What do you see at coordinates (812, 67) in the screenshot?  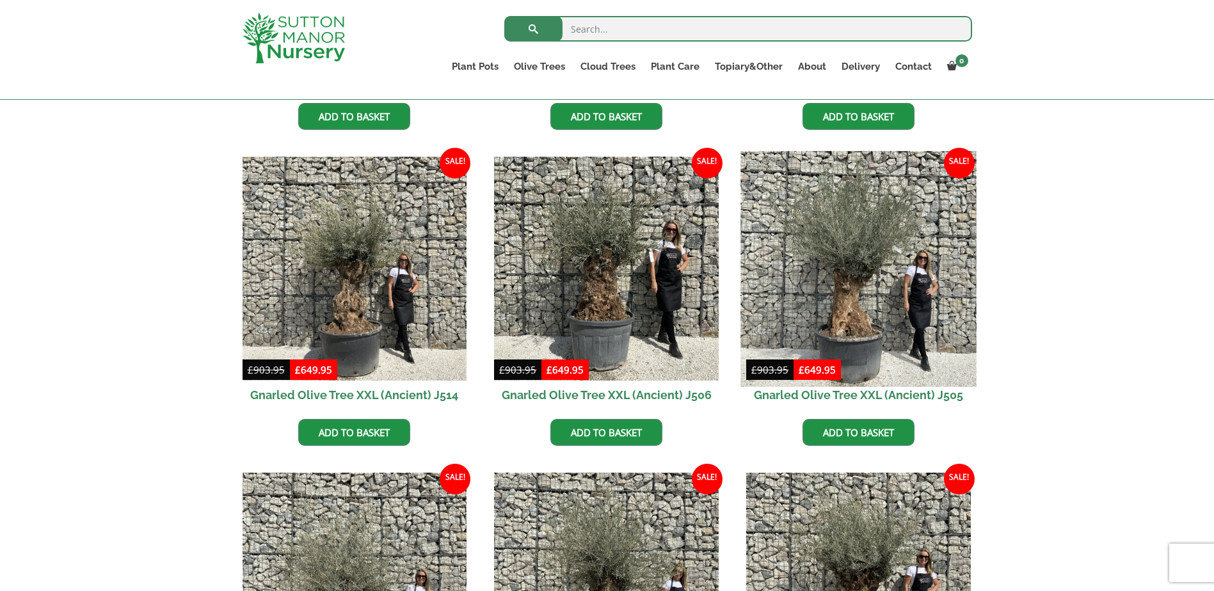 I see `a: About` at bounding box center [812, 67].